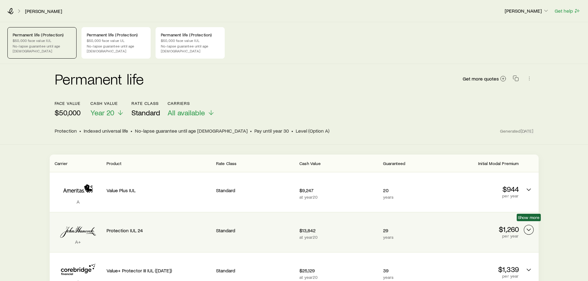 The height and width of the screenshot is (281, 588). Describe the element at coordinates (186, 113) in the screenshot. I see `span: All available` at that location.